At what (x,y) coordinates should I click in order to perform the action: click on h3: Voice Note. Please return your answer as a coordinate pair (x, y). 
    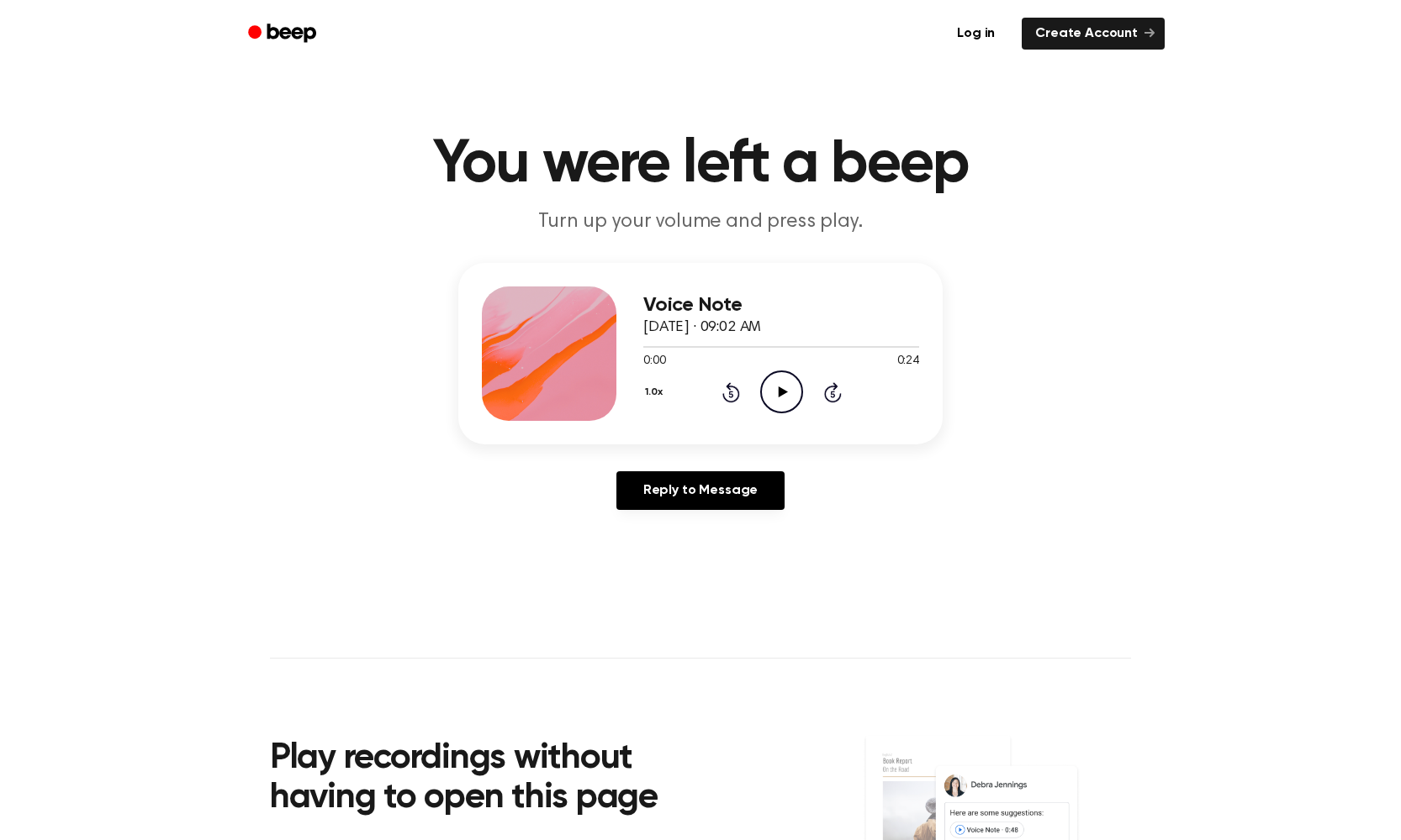
    Looking at the image, I should click on (782, 306).